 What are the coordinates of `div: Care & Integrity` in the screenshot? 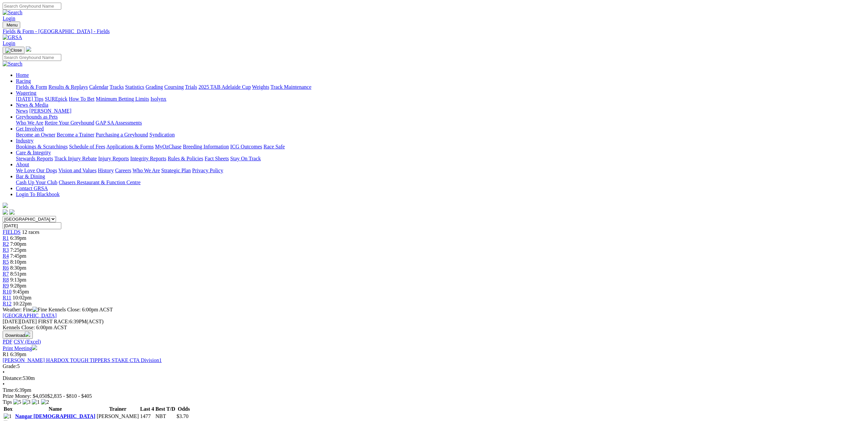 It's located at (428, 159).